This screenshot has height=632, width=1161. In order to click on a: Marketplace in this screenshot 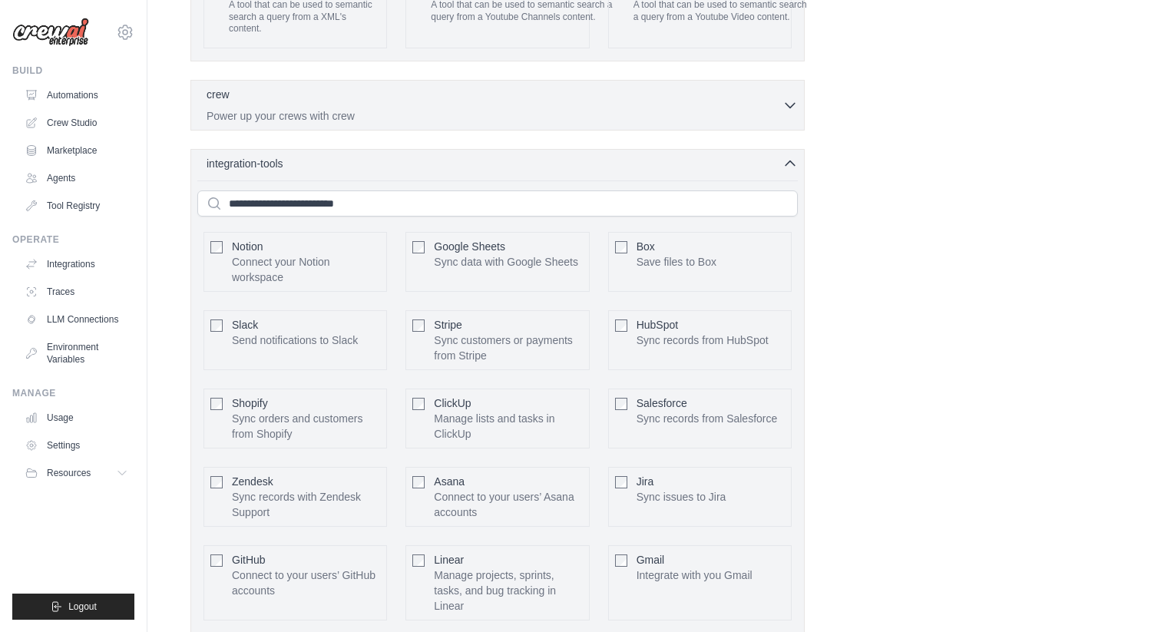, I will do `click(76, 150)`.